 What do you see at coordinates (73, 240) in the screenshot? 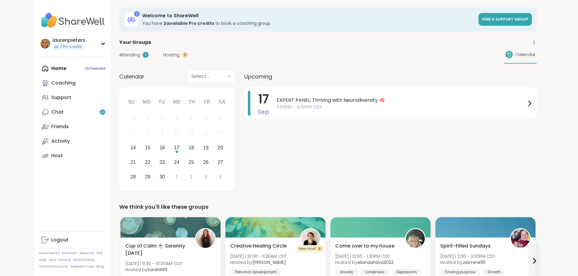
I see `a: Logout` at bounding box center [73, 240].